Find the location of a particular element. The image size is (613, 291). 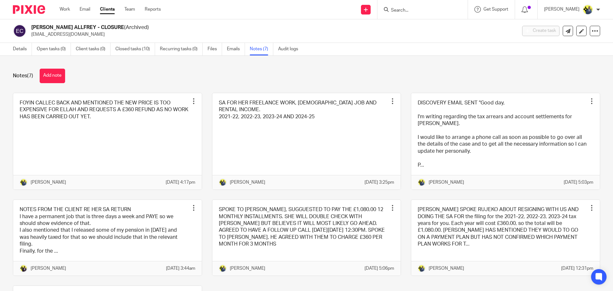

a: Clients is located at coordinates (107, 9).